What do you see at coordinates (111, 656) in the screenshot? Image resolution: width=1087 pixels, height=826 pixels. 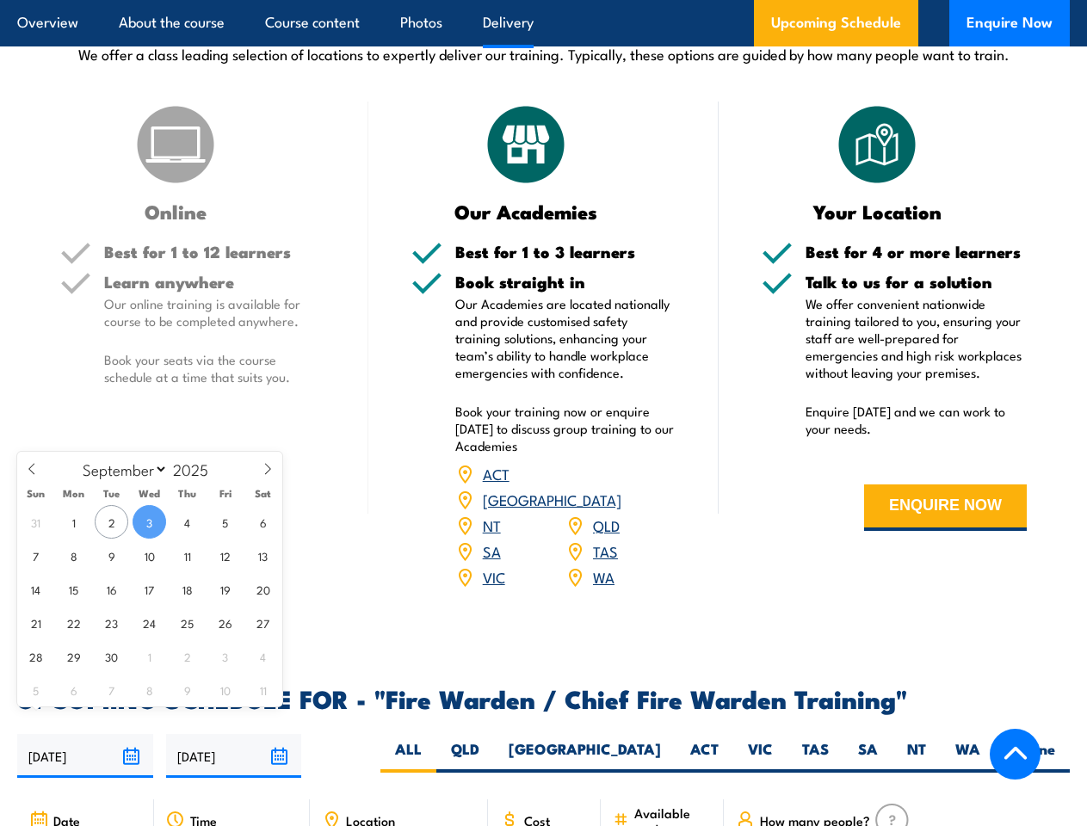 I see `span: September 30, 2025` at bounding box center [111, 656].